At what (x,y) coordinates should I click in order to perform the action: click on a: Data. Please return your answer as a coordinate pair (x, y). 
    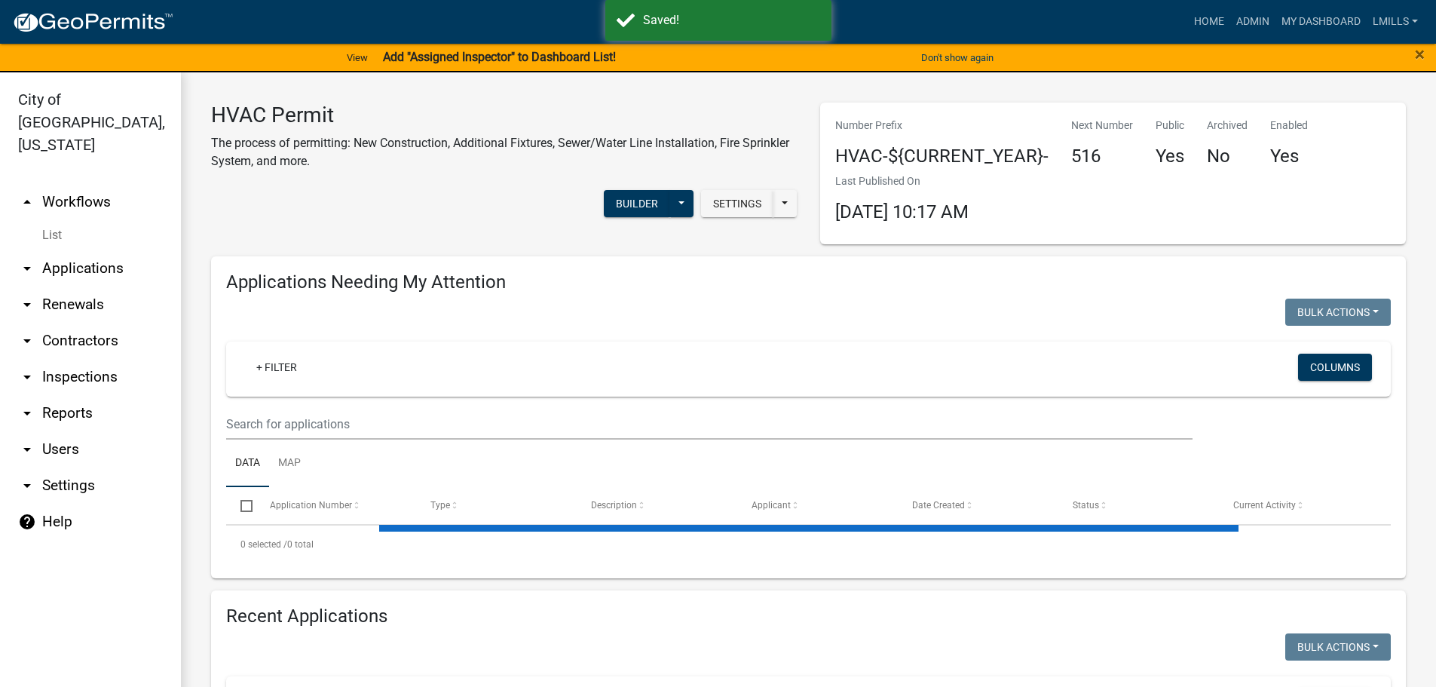
    Looking at the image, I should click on (247, 464).